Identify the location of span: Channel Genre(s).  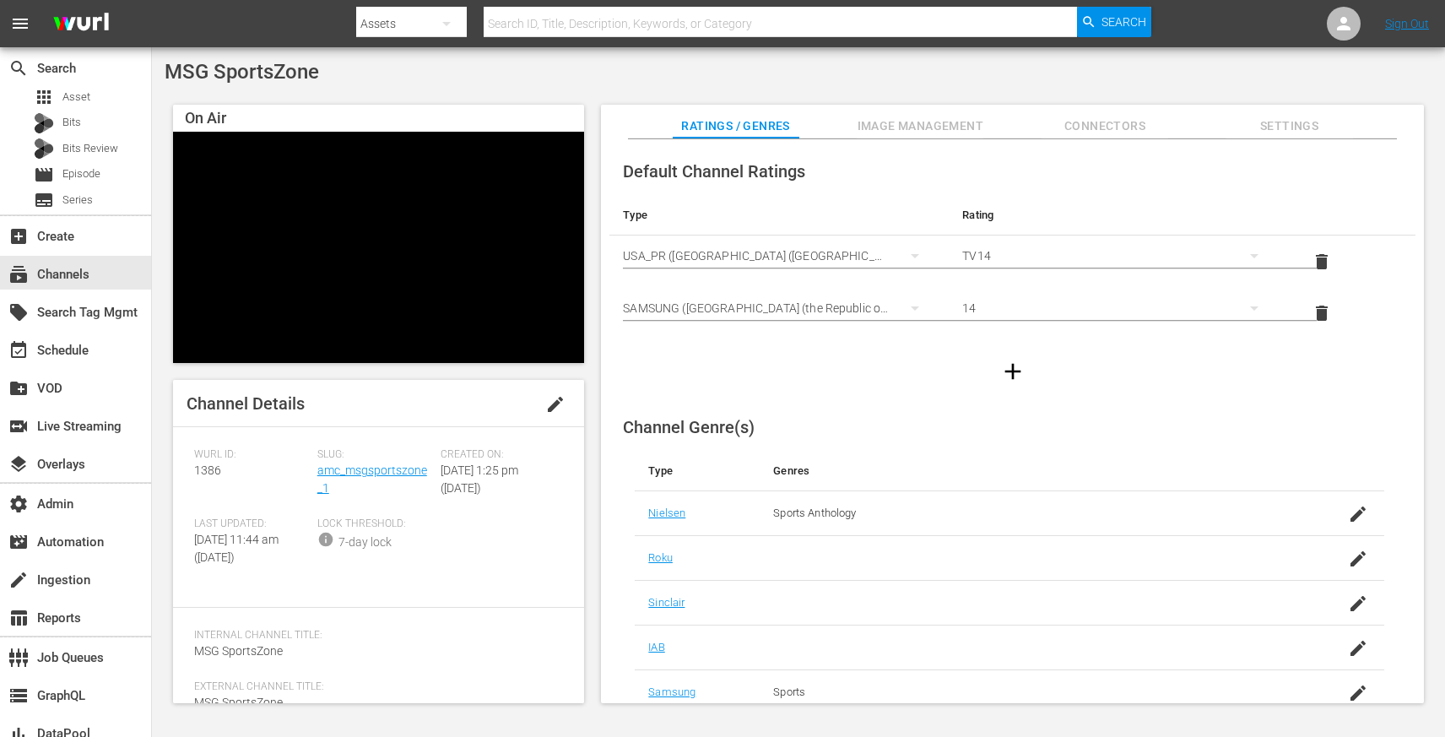
(689, 427).